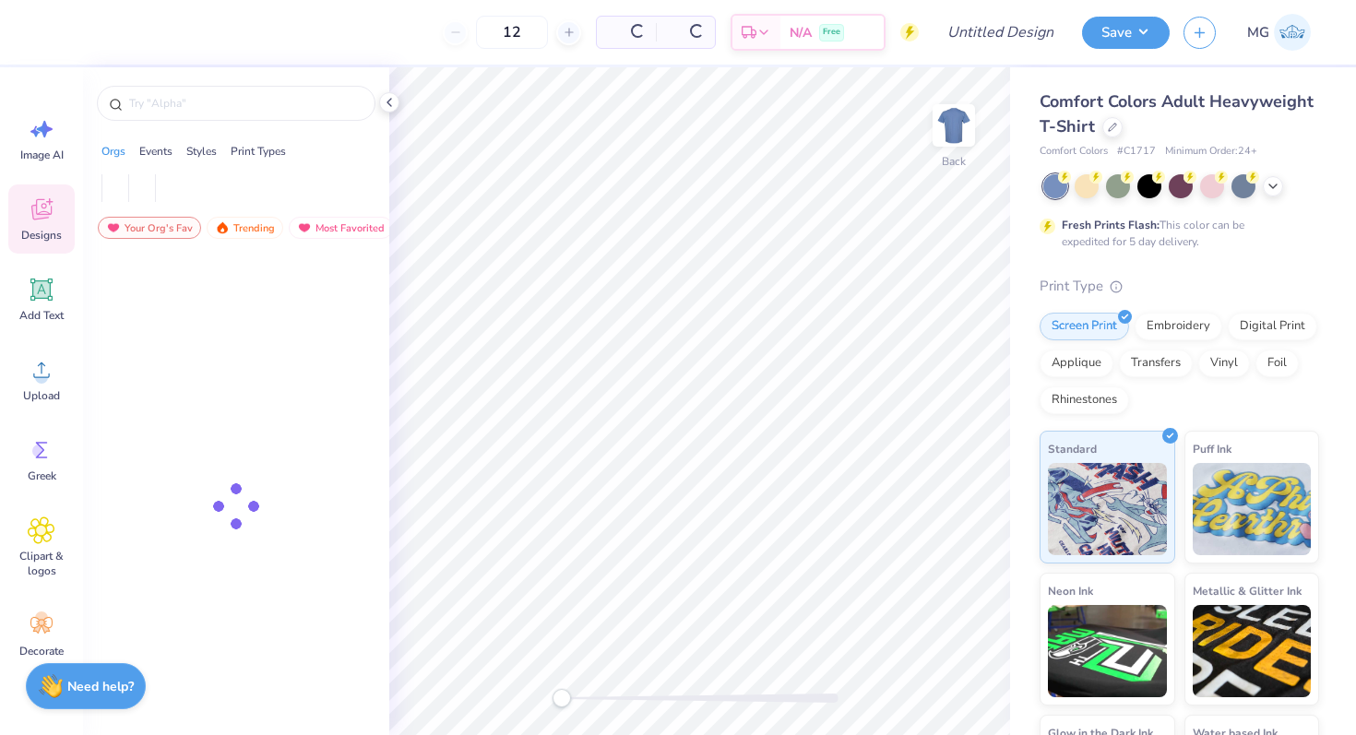  What do you see at coordinates (1252, 509) in the screenshot?
I see `img: Puff Ink` at bounding box center [1252, 509].